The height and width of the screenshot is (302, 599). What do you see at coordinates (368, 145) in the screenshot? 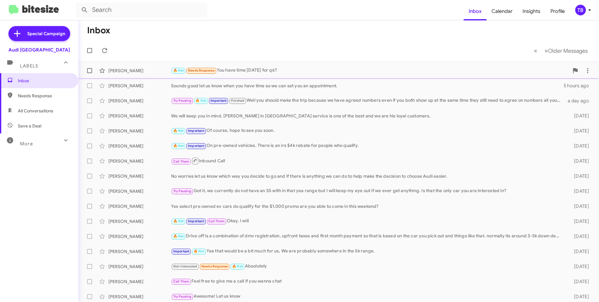
I see `div: On pre-owned vehicles. There is an irs $4k rebate for people who qualify.` at bounding box center [368, 145].